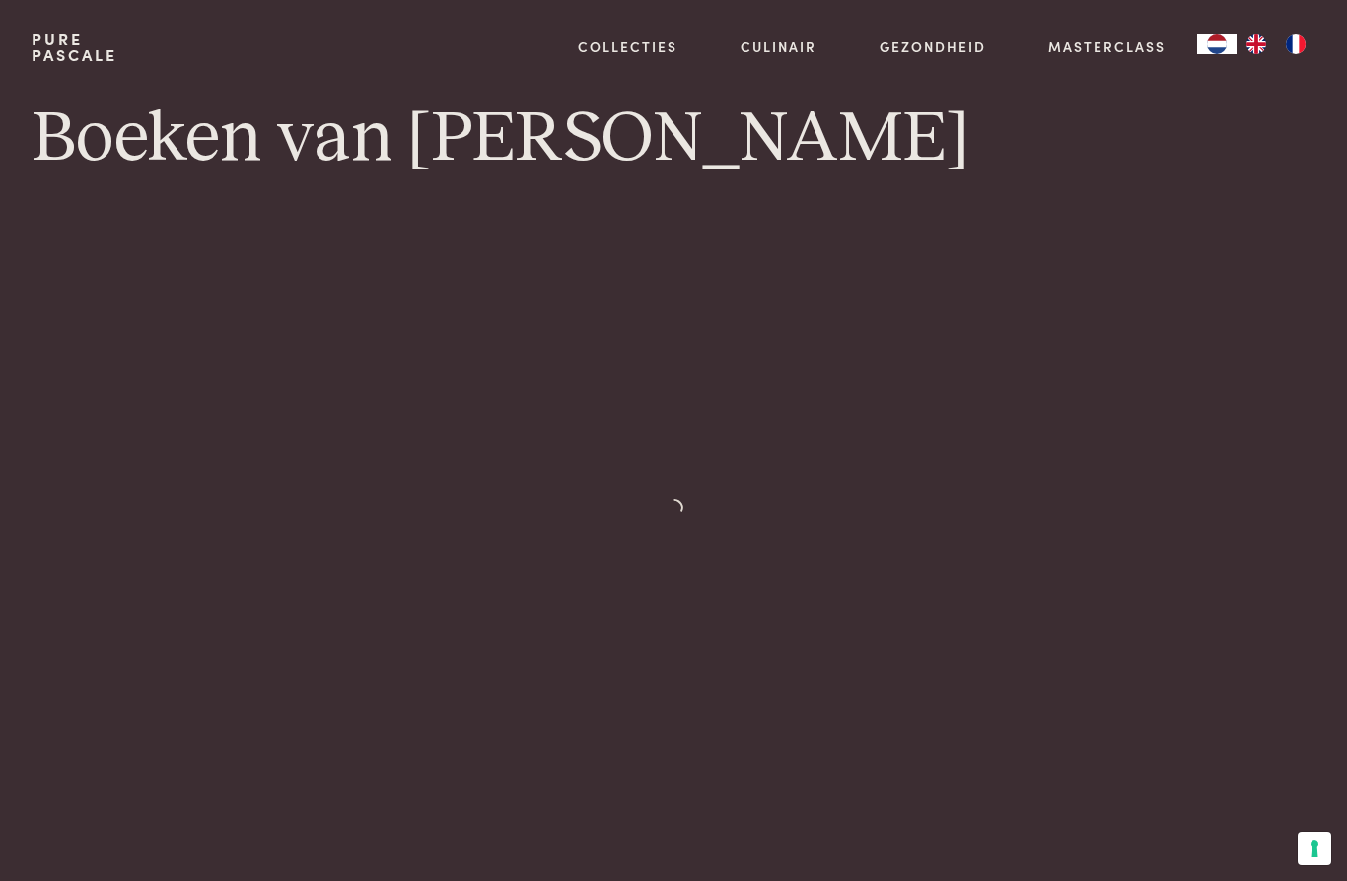  I want to click on a: Culinair, so click(778, 46).